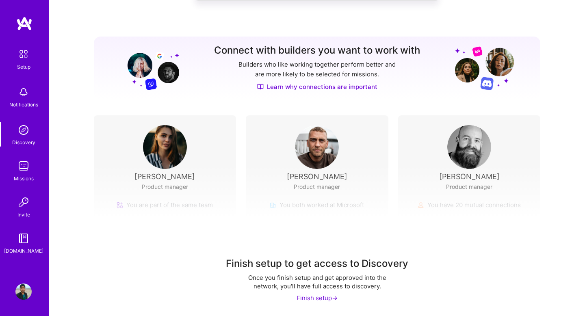 The width and height of the screenshot is (585, 316). I want to click on img: discovery, so click(24, 130).